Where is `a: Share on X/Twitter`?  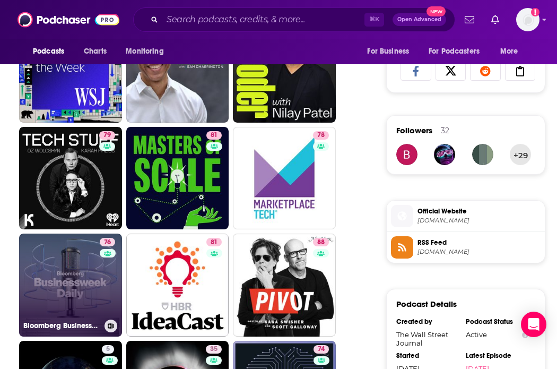 a: Share on X/Twitter is located at coordinates (451, 71).